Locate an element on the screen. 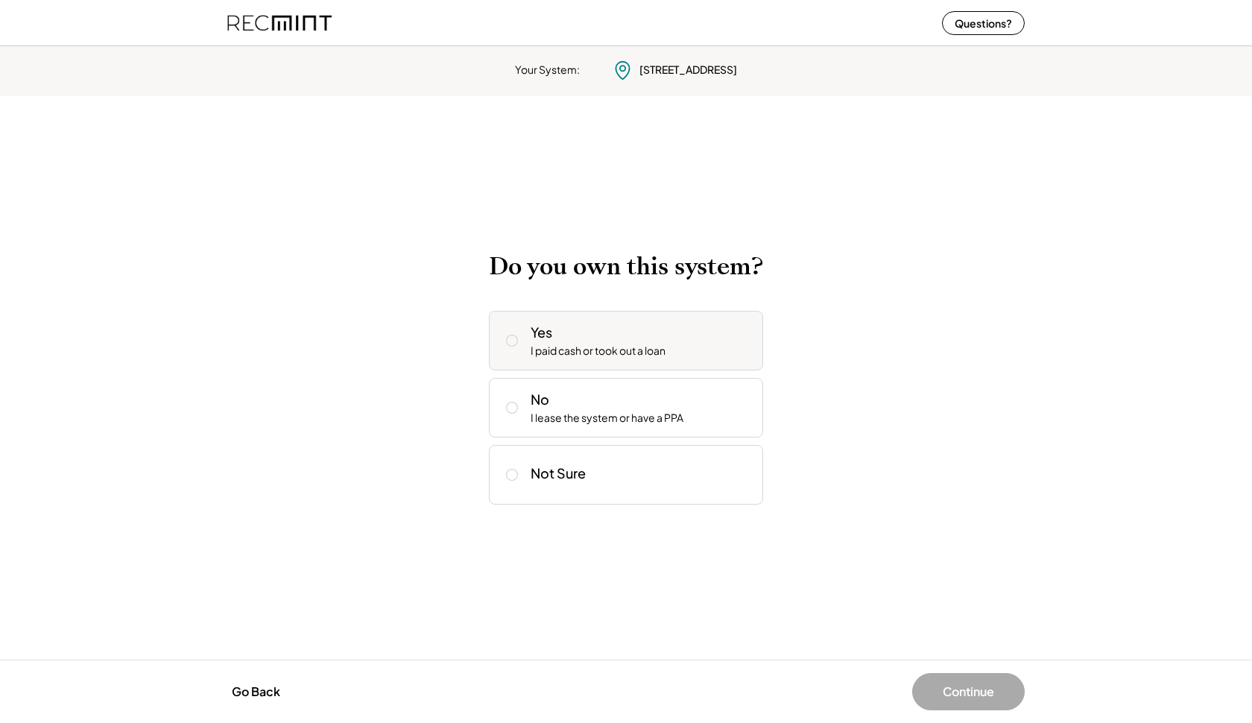 Image resolution: width=1252 pixels, height=723 pixels. div: Yes is located at coordinates (541, 332).